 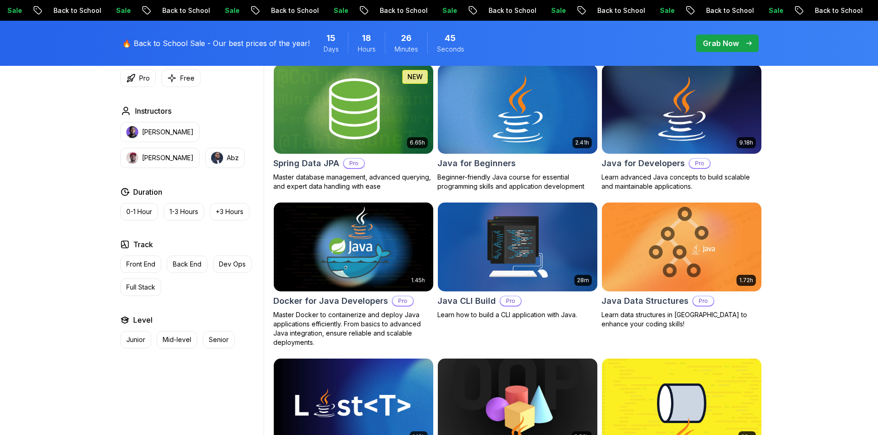 What do you see at coordinates (184, 212) in the screenshot?
I see `p: 1-3 Hours` at bounding box center [184, 212].